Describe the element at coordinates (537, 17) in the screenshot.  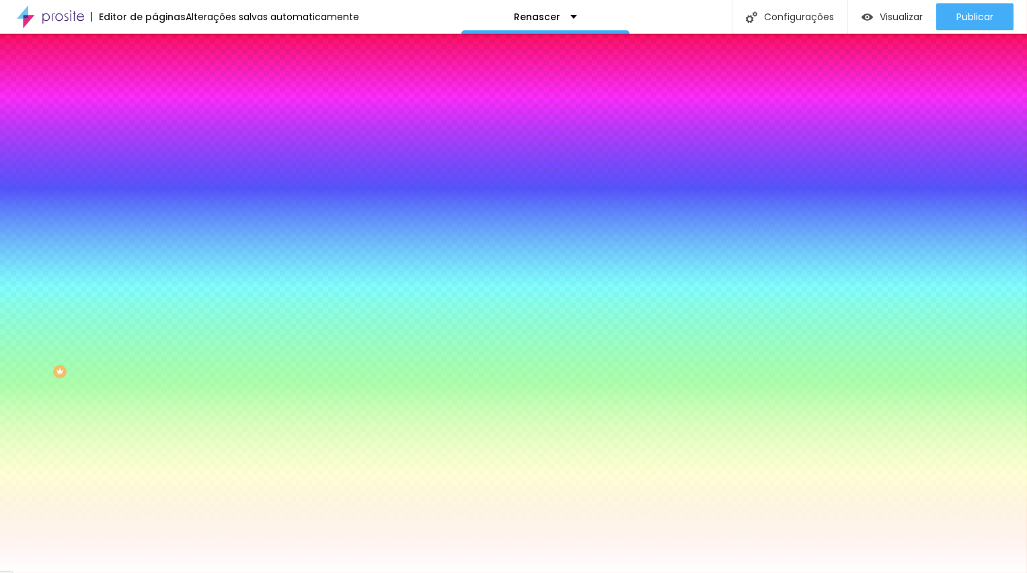
I see `p: Renascer` at that location.